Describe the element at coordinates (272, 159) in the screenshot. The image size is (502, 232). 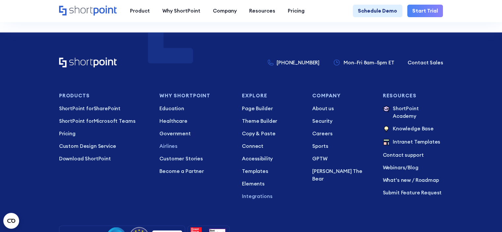
I see `a: Accessibility` at that location.